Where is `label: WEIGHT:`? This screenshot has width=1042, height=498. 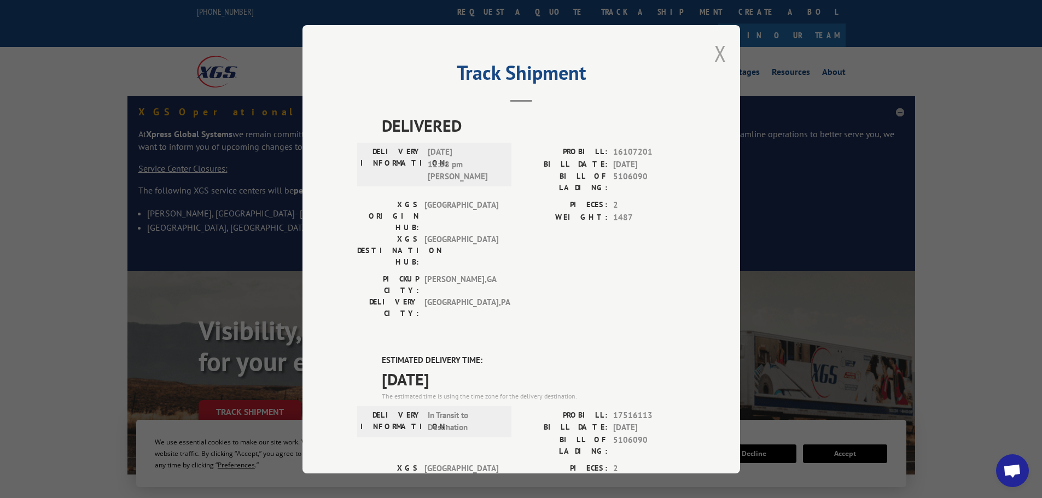
label: WEIGHT: is located at coordinates (565, 217).